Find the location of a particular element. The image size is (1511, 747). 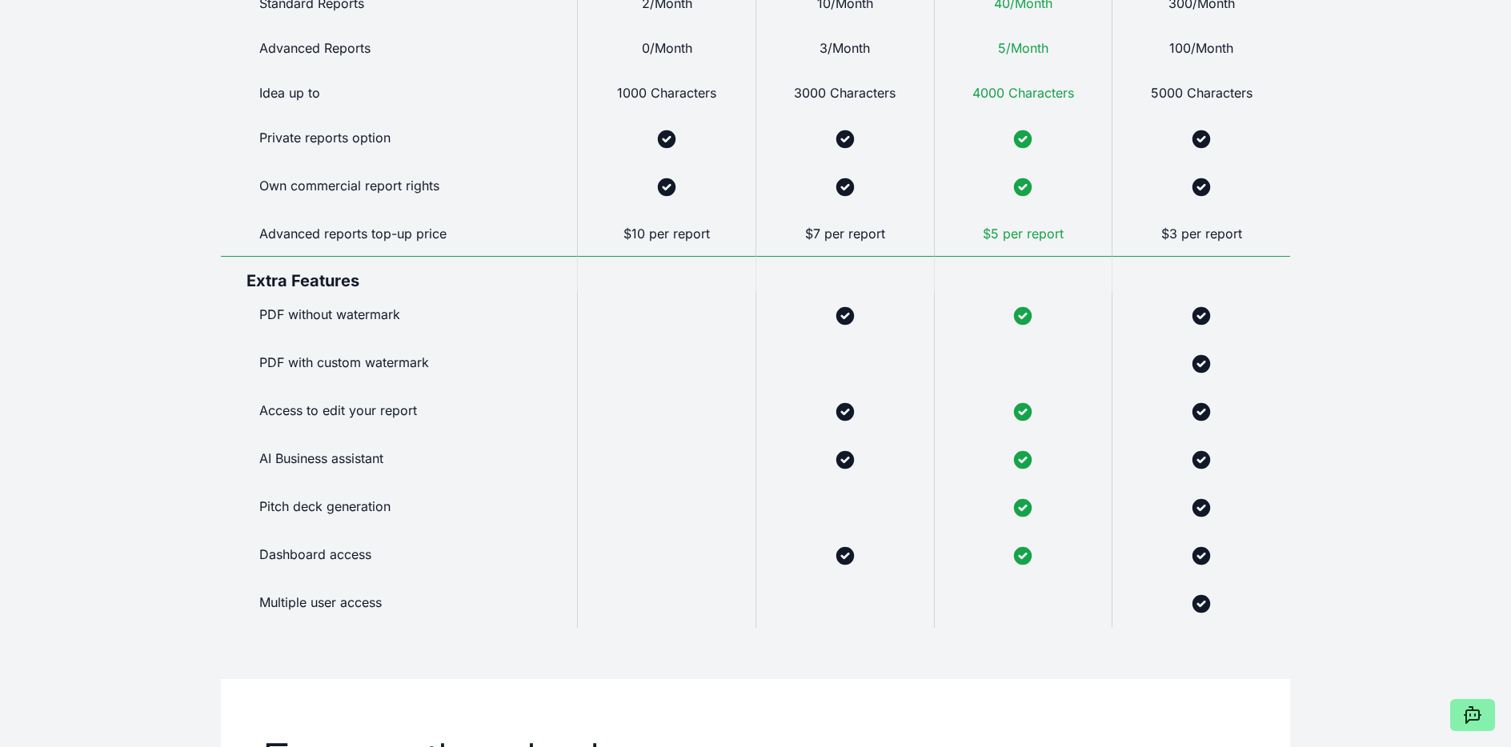

span: $5 per report is located at coordinates (1023, 234).